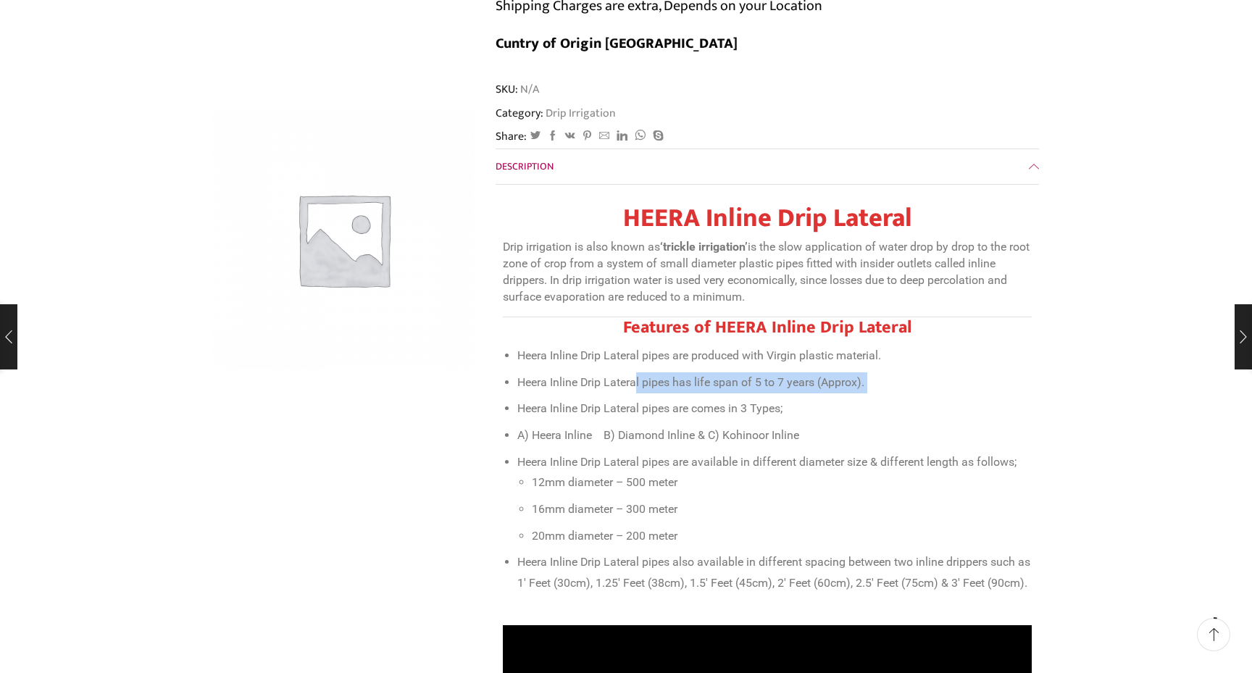 This screenshot has height=673, width=1252. I want to click on strong: HEERA Inline Drip Lateral, so click(767, 218).